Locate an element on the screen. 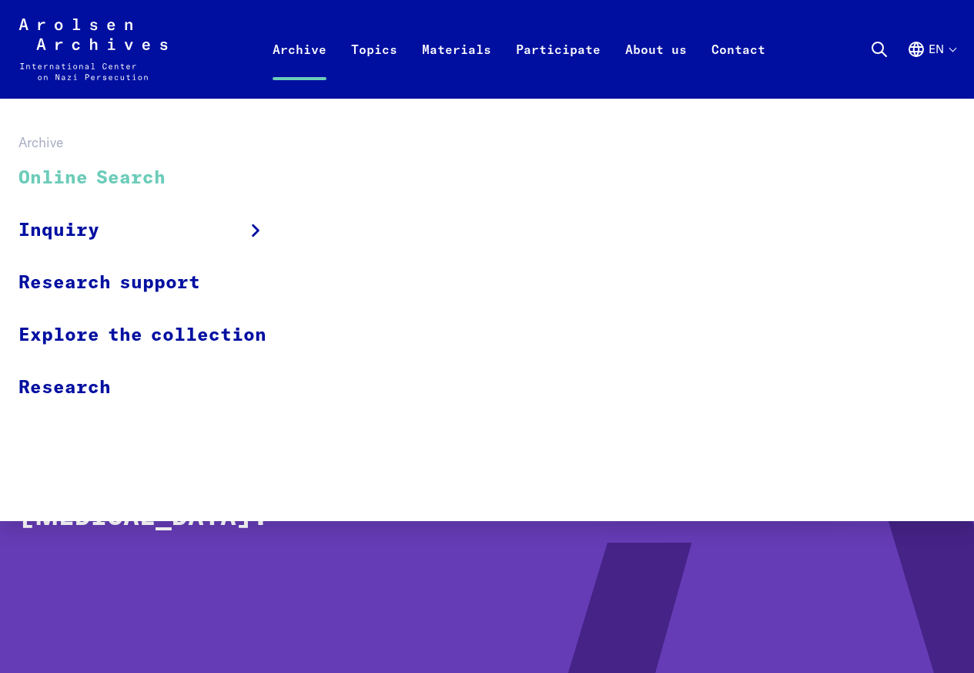 The height and width of the screenshot is (673, 974). a: Inquiry is located at coordinates (153, 230).